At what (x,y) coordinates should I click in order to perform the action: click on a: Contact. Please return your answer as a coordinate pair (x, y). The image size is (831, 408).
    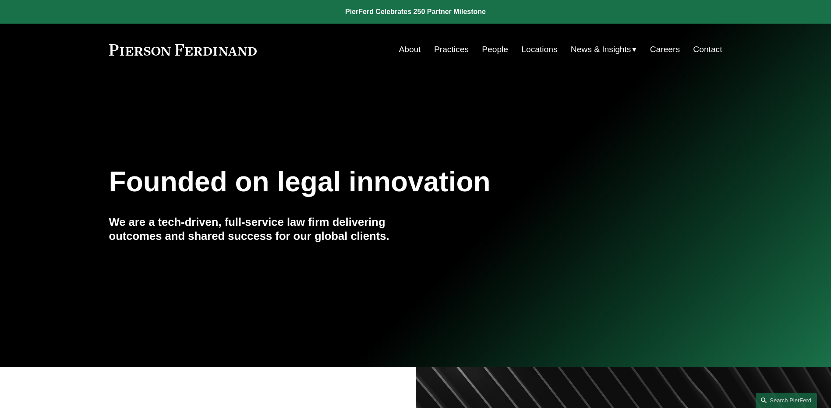
    Looking at the image, I should click on (708, 50).